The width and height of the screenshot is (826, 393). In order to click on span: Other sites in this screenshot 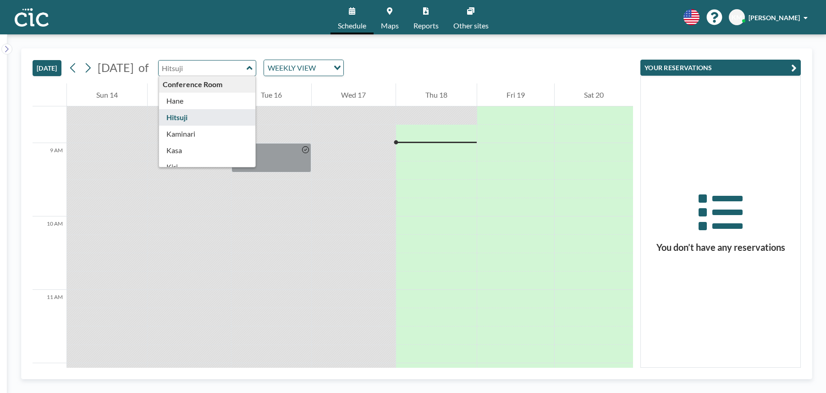, I will do `click(471, 26)`.